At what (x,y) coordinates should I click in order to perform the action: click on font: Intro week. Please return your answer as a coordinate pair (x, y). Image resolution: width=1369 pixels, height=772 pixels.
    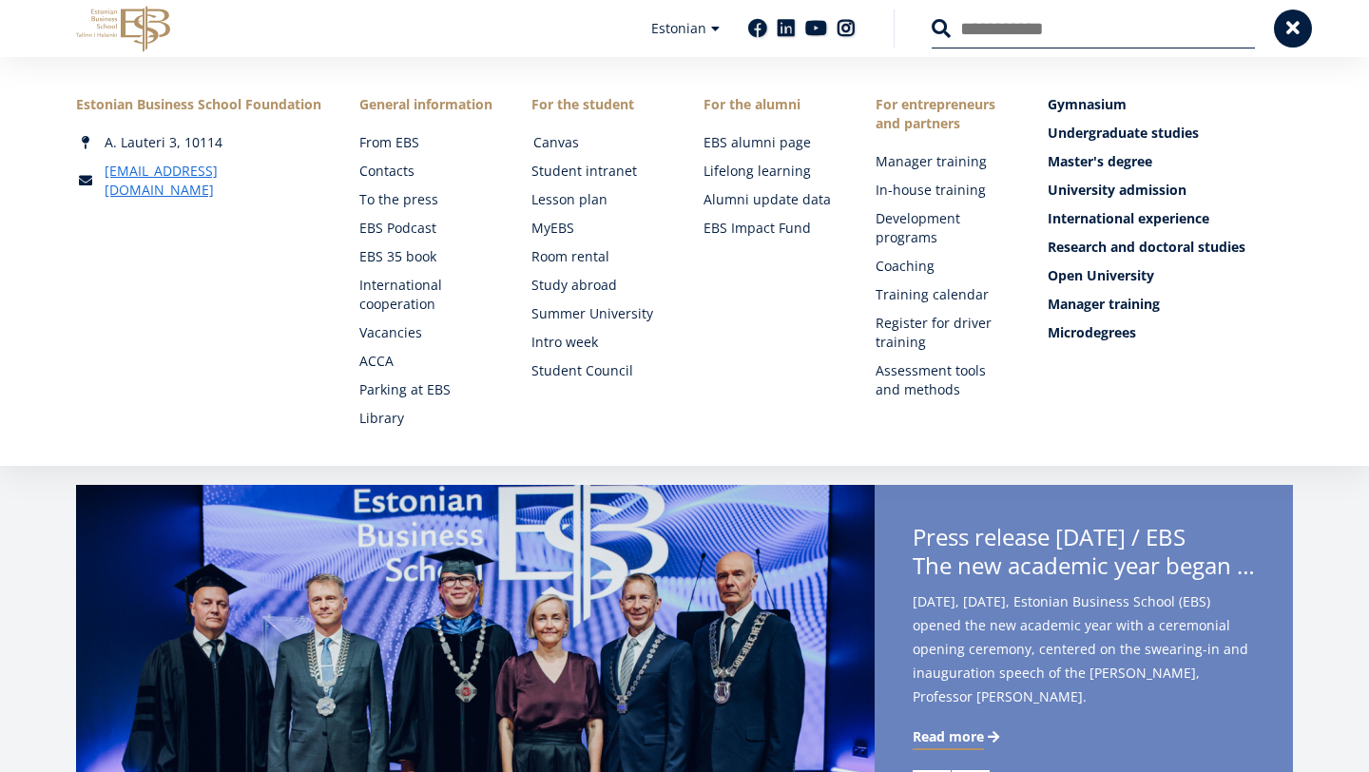
    Looking at the image, I should click on (565, 341).